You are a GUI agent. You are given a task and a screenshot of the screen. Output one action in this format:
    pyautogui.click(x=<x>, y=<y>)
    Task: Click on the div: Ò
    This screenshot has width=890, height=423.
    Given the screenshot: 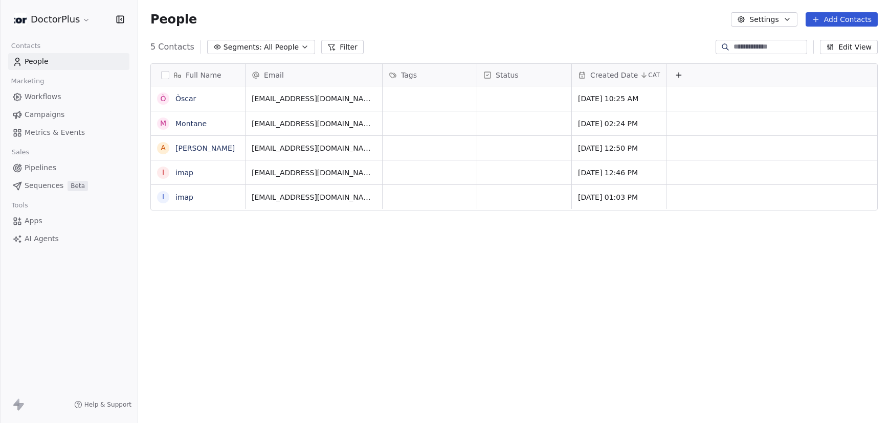 What is the action you would take?
    pyautogui.click(x=163, y=99)
    